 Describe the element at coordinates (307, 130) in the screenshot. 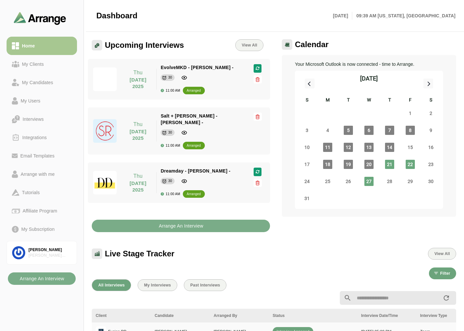

I see `span: Sunday, August 3, 2025` at that location.